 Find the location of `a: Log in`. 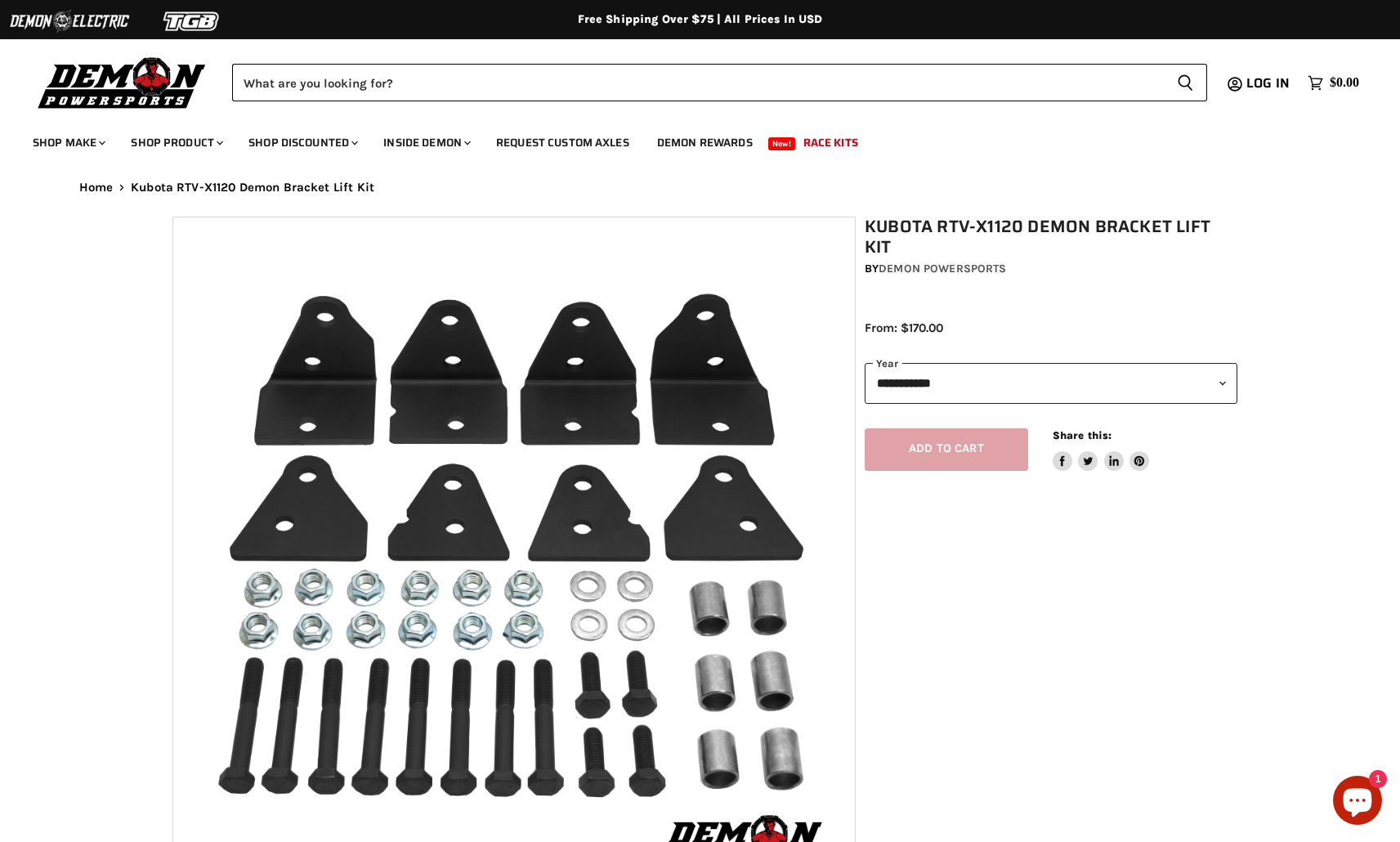

a: Log in is located at coordinates (1270, 83).